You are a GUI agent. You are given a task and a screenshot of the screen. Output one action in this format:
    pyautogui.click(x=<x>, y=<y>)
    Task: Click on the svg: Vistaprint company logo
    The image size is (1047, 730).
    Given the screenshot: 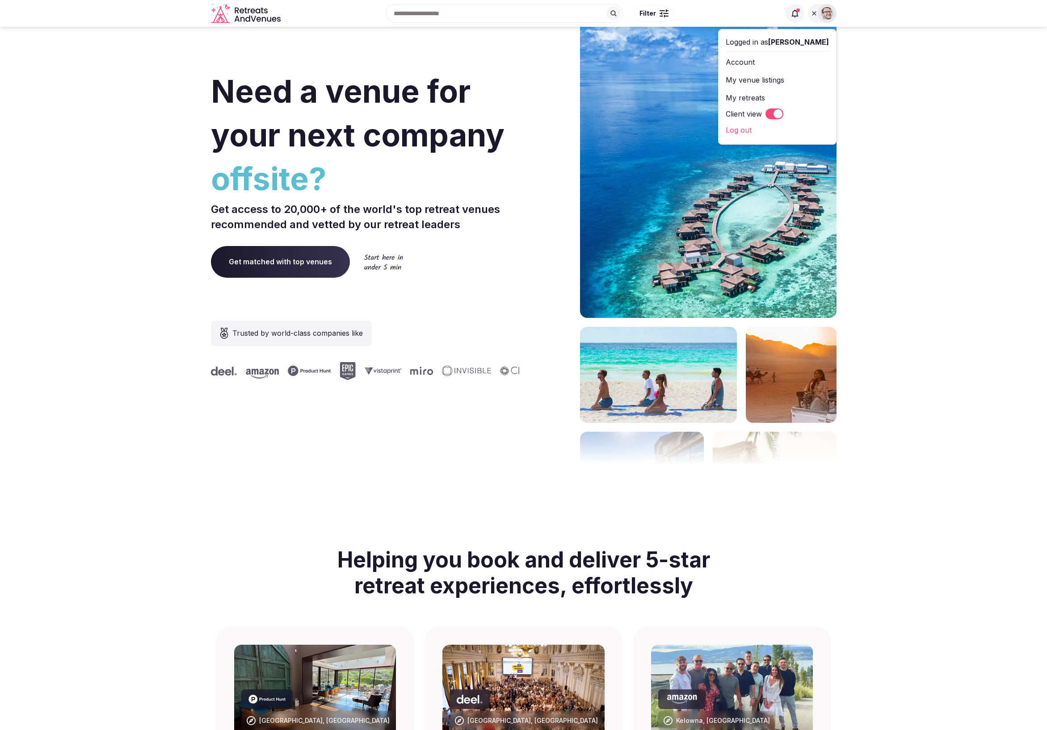 What is the action you would take?
    pyautogui.click(x=383, y=371)
    